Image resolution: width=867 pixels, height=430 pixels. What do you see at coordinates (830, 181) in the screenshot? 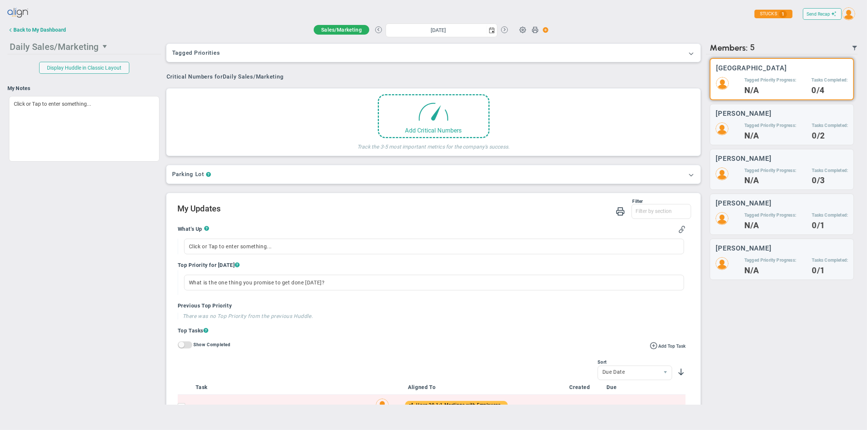
I see `h4: 0/3` at bounding box center [830, 181].